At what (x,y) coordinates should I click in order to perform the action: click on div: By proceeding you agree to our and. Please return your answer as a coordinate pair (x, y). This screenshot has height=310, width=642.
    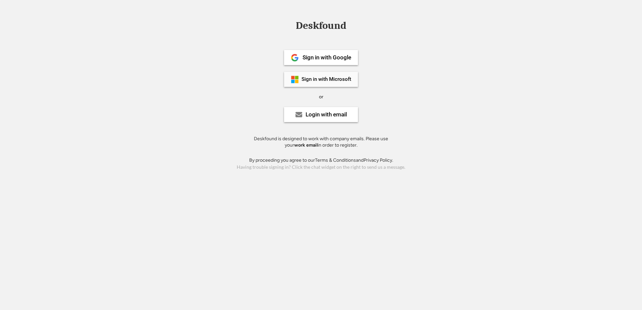
    Looking at the image, I should click on (321, 161).